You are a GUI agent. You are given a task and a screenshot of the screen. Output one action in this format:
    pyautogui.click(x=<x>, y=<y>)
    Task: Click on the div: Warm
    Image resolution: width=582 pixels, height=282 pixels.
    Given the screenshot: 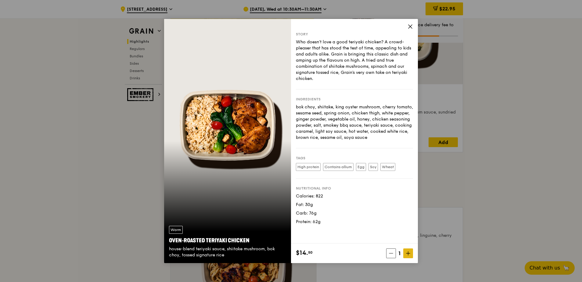 What is the action you would take?
    pyautogui.click(x=176, y=230)
    